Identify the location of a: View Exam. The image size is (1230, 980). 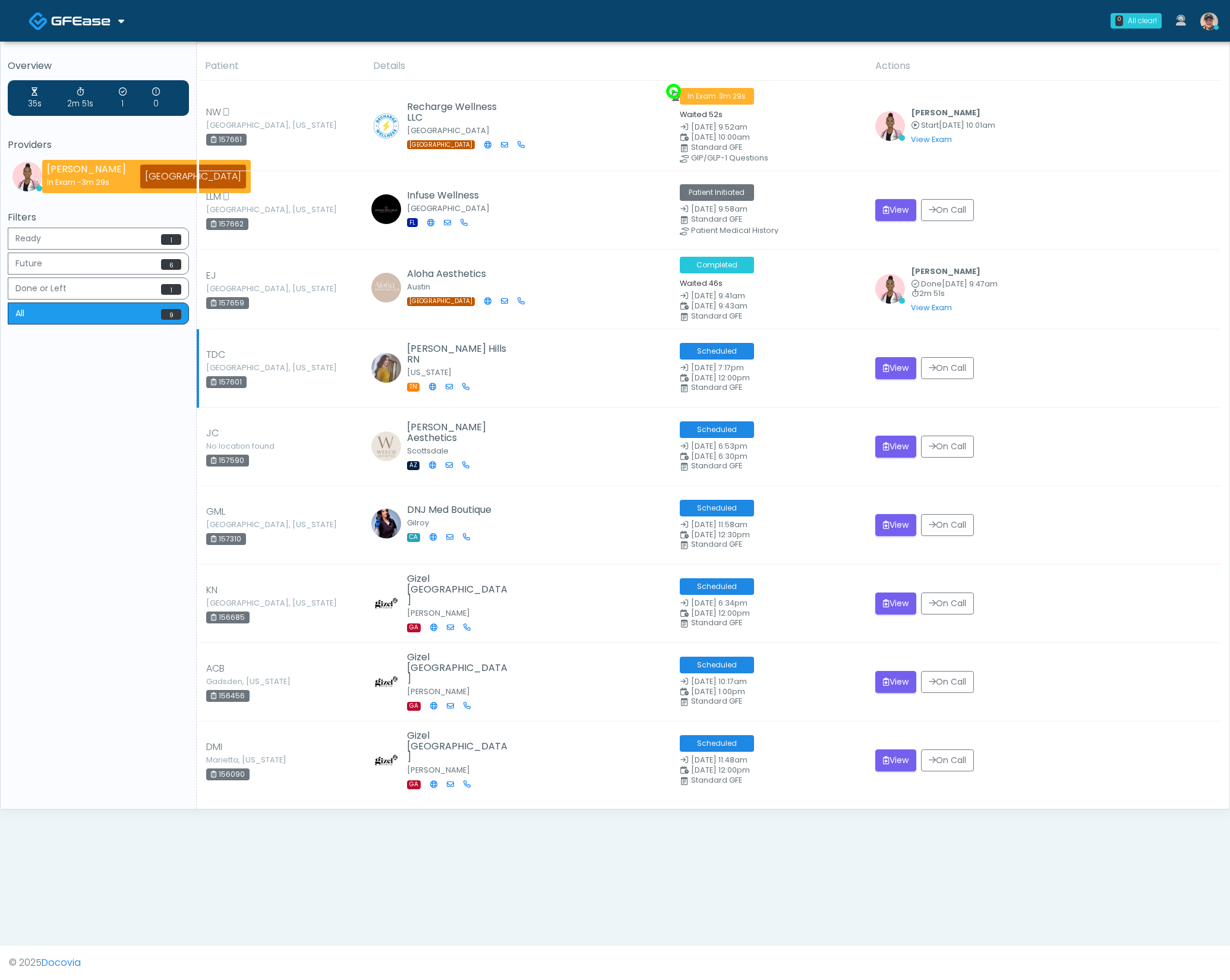
(932, 139).